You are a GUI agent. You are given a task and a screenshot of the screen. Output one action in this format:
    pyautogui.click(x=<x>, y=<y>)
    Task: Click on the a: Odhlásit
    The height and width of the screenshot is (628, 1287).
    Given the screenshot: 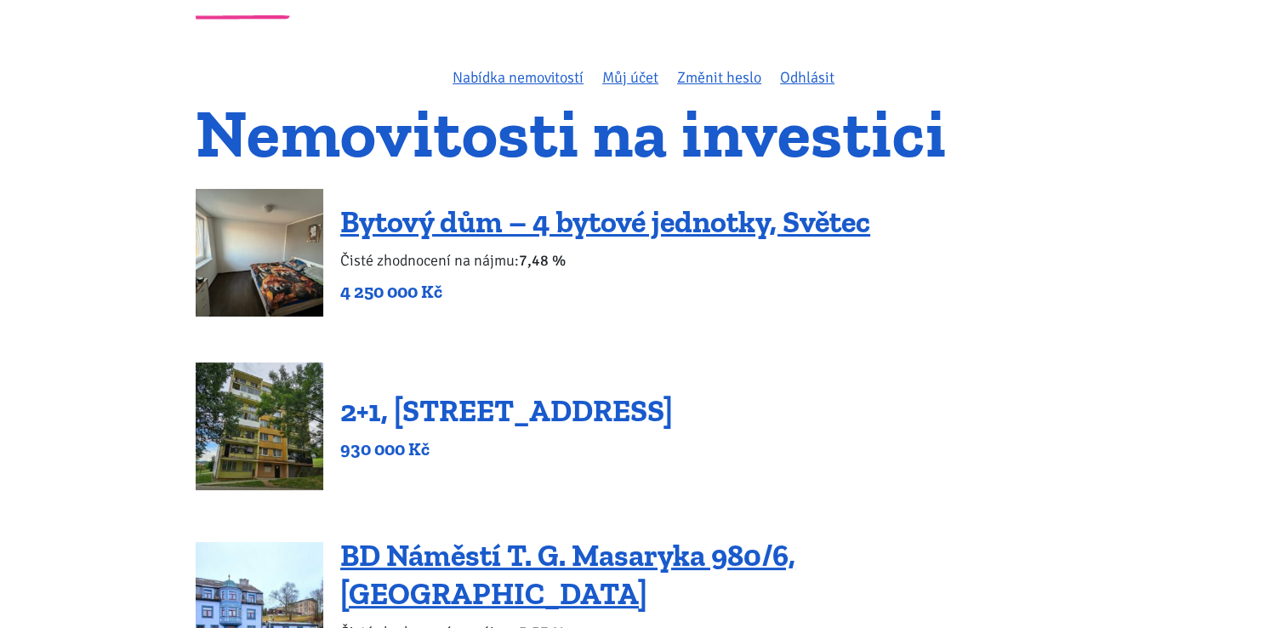 What is the action you would take?
    pyautogui.click(x=807, y=77)
    